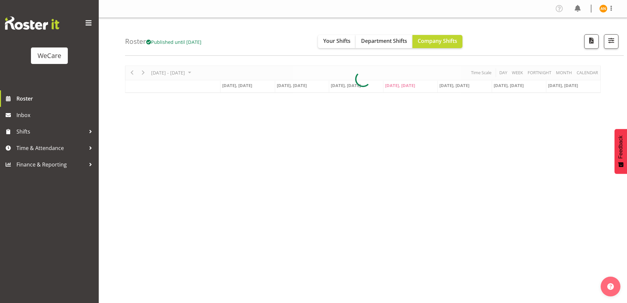 This screenshot has height=303, width=627. What do you see at coordinates (438, 41) in the screenshot?
I see `button: Company Shifts` at bounding box center [438, 41].